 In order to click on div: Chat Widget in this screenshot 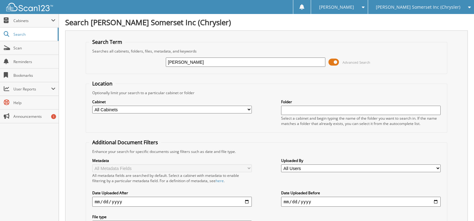, I will do `click(458, 207)`.